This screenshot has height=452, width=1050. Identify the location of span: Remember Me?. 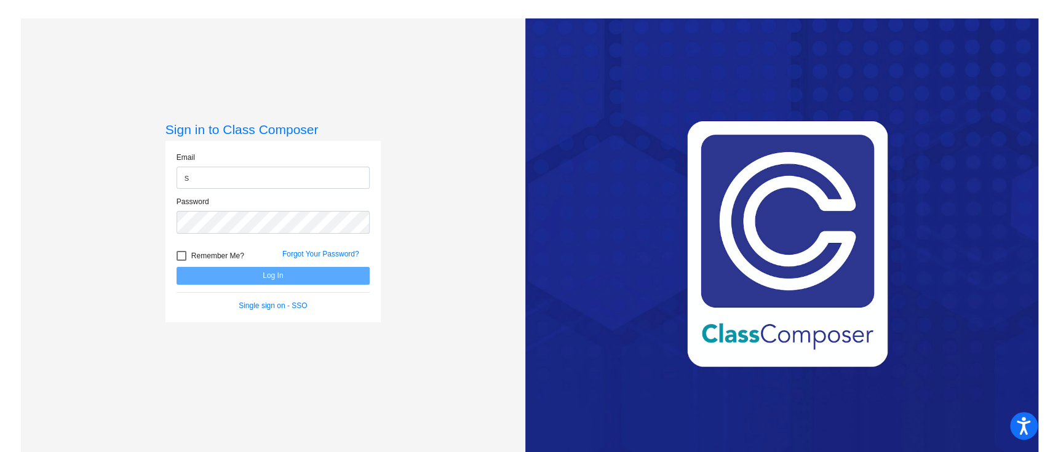
(218, 256).